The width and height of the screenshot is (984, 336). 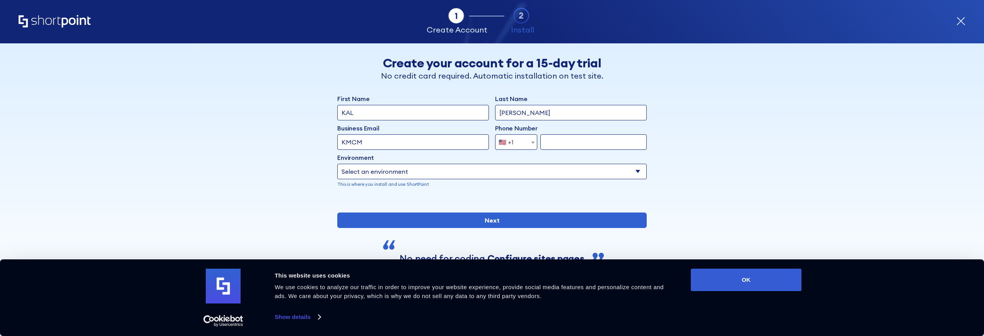 What do you see at coordinates (474, 275) in the screenshot?
I see `div: This website uses cookies` at bounding box center [474, 275].